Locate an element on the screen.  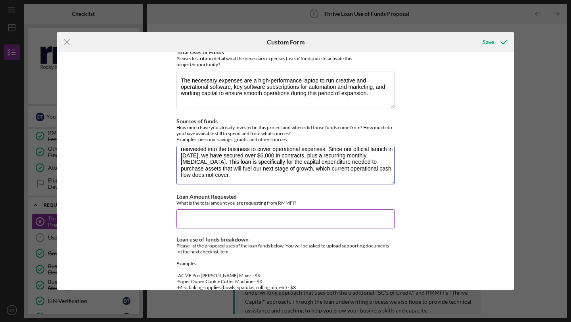
div: What is the total amount you are requesting from RMMFI? is located at coordinates (286, 203).